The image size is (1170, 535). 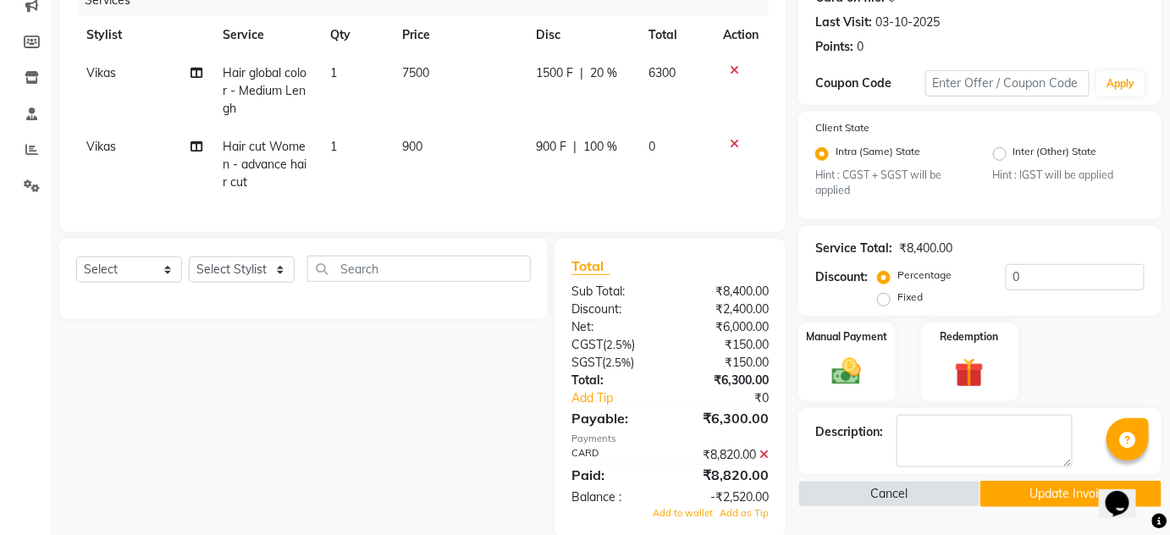 What do you see at coordinates (675, 35) in the screenshot?
I see `th: Total` at bounding box center [675, 35].